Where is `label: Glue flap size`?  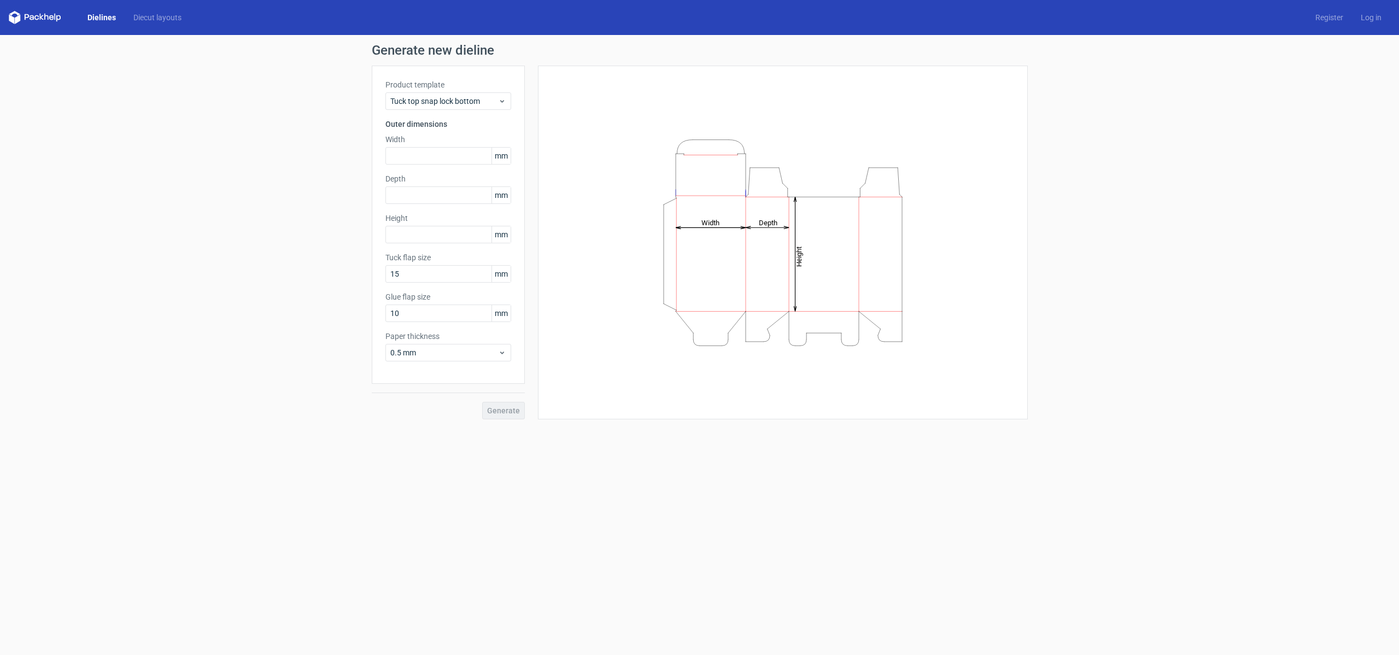 label: Glue flap size is located at coordinates (448, 297).